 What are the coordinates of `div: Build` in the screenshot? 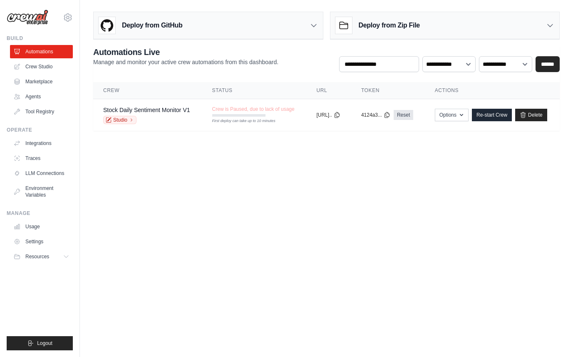 It's located at (40, 38).